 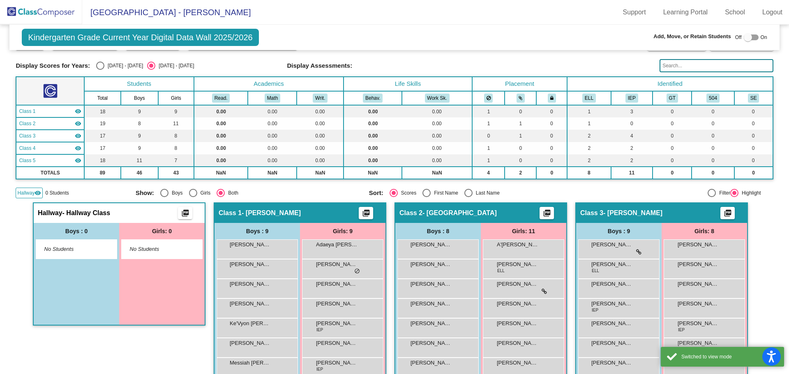 What do you see at coordinates (589, 173) in the screenshot?
I see `td: 8` at bounding box center [589, 173].